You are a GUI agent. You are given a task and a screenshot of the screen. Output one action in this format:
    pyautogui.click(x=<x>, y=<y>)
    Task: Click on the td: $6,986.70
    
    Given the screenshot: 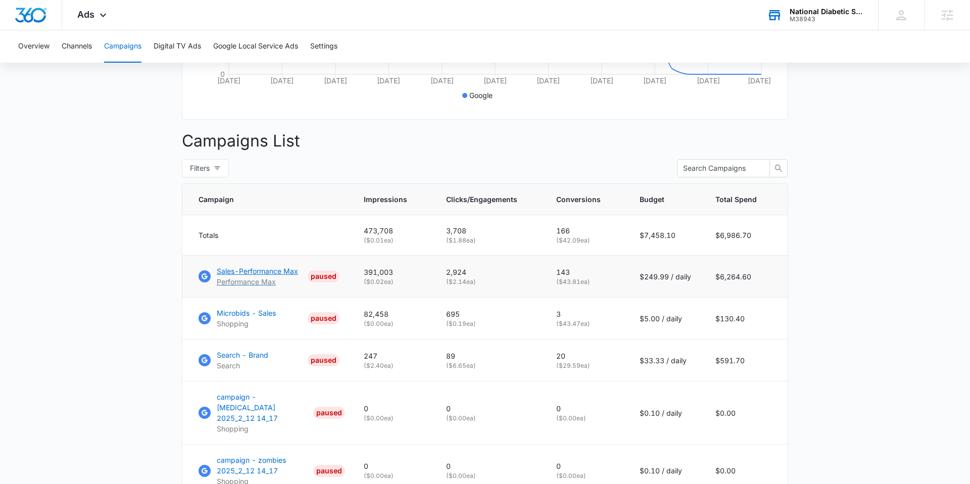 What is the action you would take?
    pyautogui.click(x=745, y=235)
    